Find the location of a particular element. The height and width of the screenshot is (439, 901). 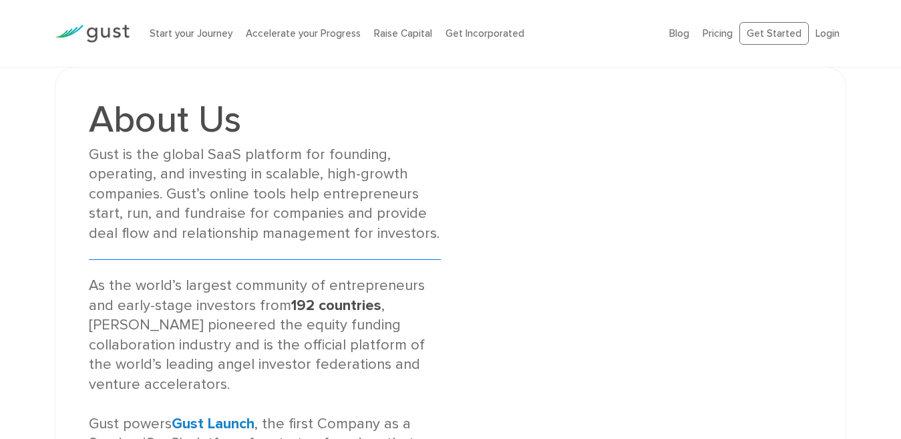

a: Raise Capital is located at coordinates (403, 33).